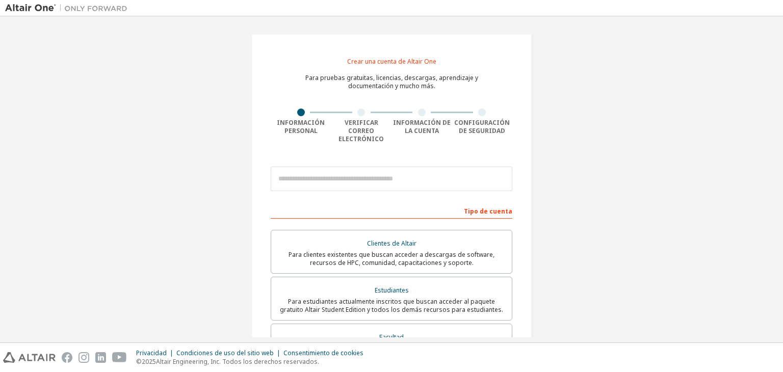 This screenshot has height=372, width=783. I want to click on font: Condiciones de uso del sitio web, so click(225, 353).